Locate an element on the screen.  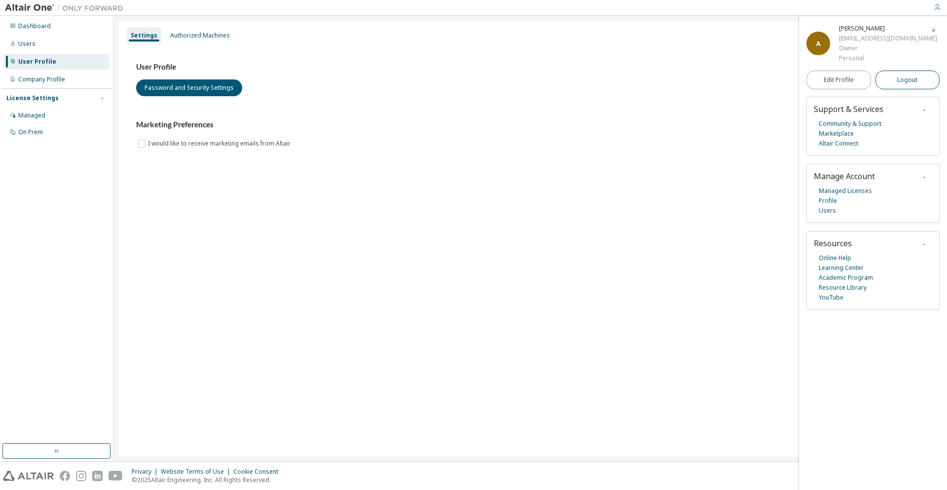
span: A is located at coordinates (818, 43).